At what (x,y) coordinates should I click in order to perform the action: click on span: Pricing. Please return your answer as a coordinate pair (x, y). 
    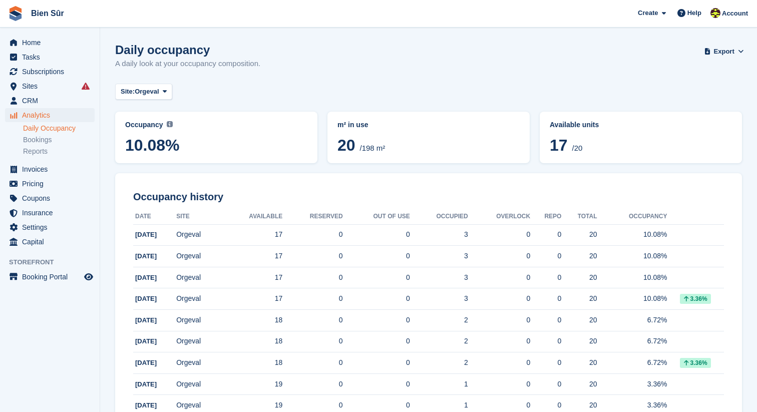
    Looking at the image, I should click on (52, 184).